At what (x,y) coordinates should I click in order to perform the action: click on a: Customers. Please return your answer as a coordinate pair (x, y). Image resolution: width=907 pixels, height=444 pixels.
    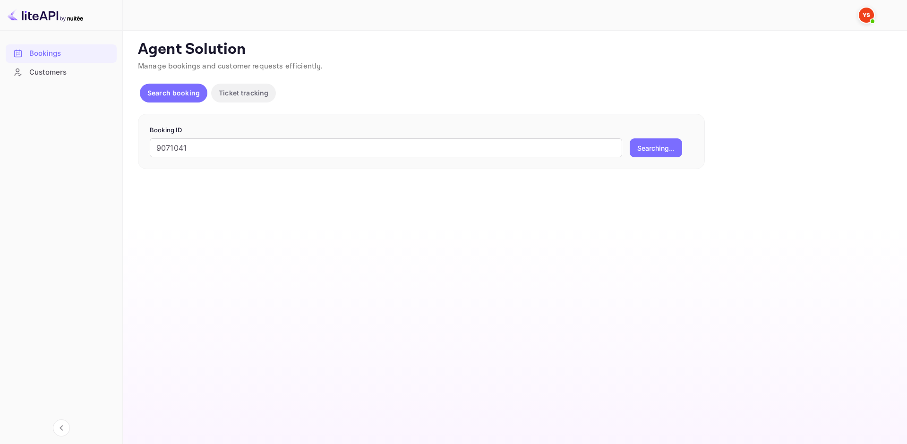
    Looking at the image, I should click on (61, 72).